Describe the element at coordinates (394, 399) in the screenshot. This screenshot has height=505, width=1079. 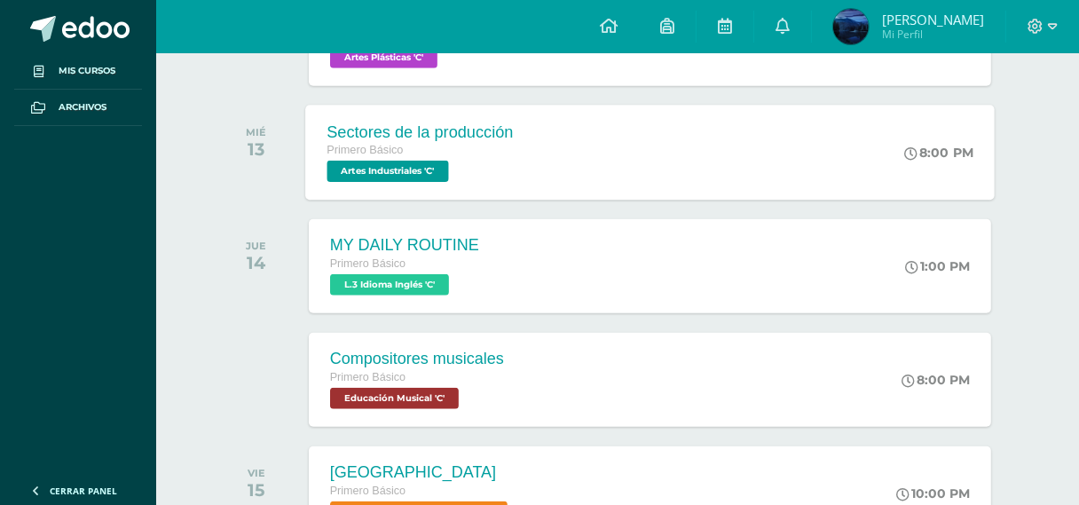
I see `span: Educación Musical 'C'` at that location.